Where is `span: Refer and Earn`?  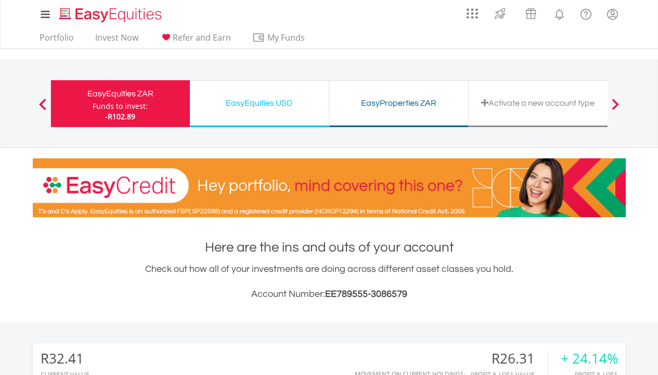
span: Refer and Earn is located at coordinates (202, 37).